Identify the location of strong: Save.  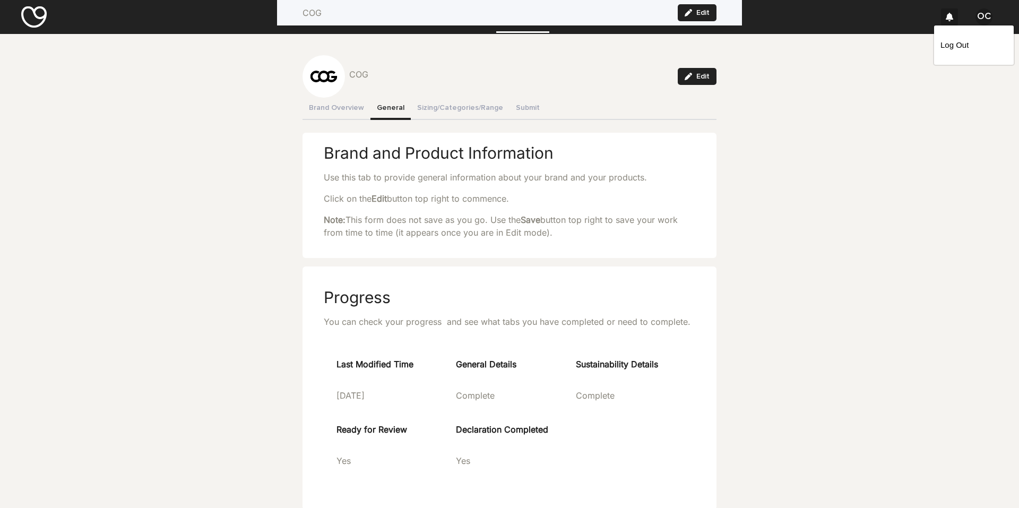
(530, 220).